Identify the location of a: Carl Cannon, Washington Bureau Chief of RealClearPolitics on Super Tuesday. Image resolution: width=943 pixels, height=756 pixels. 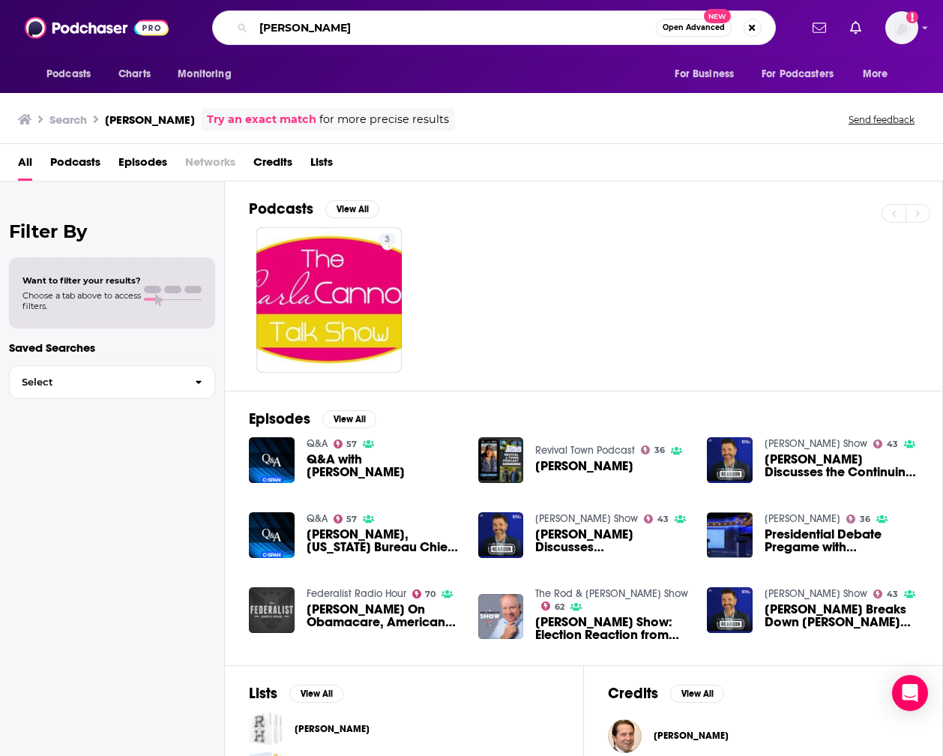
(383, 541).